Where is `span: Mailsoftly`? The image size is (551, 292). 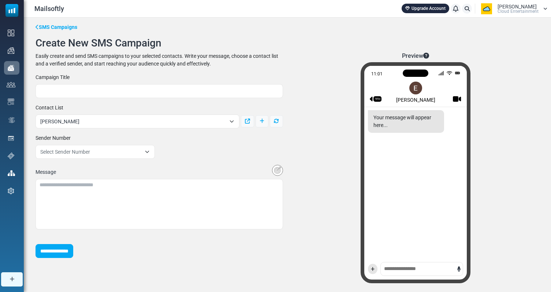
span: Mailsoftly is located at coordinates (49, 8).